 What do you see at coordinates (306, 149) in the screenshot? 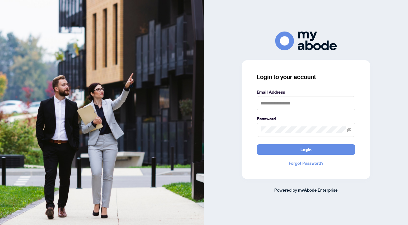
I see `button: Login` at bounding box center [306, 149].